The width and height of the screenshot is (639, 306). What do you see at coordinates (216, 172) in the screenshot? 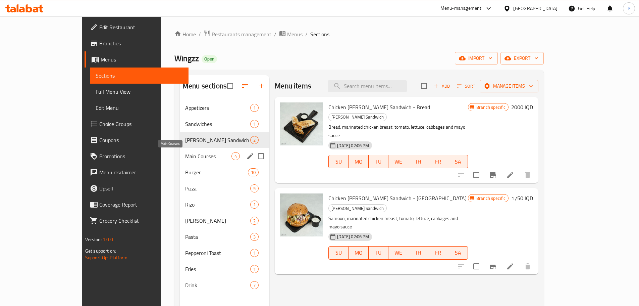
I see `div: Burger` at bounding box center [216, 172].